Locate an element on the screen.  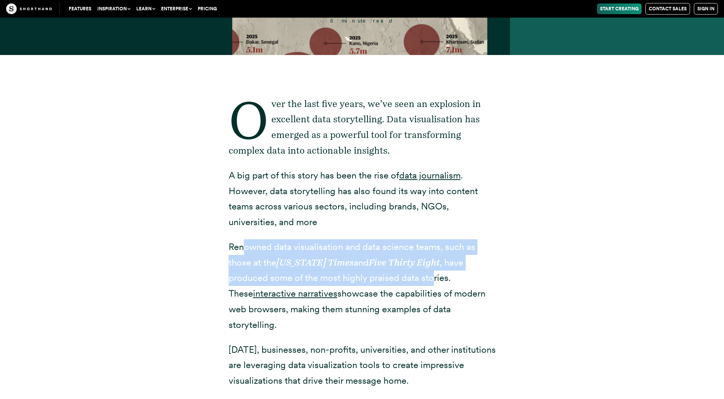
span: 5 minute read is located at coordinates (362, 21).